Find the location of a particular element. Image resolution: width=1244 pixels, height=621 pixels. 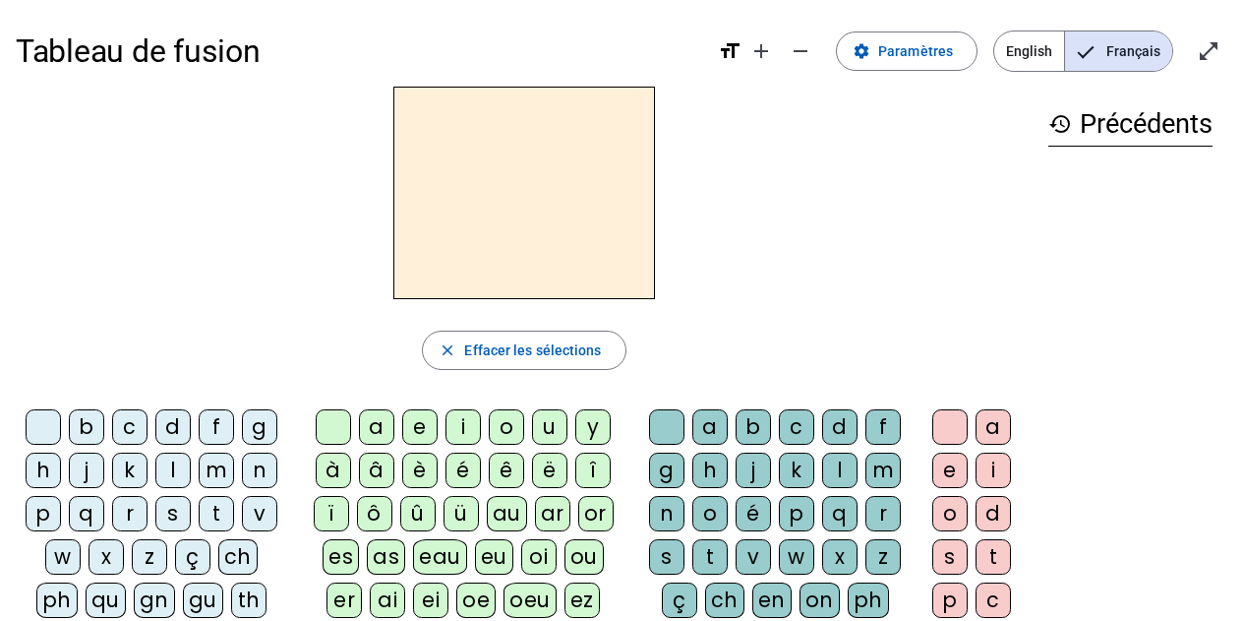

div: eu is located at coordinates (494, 557).